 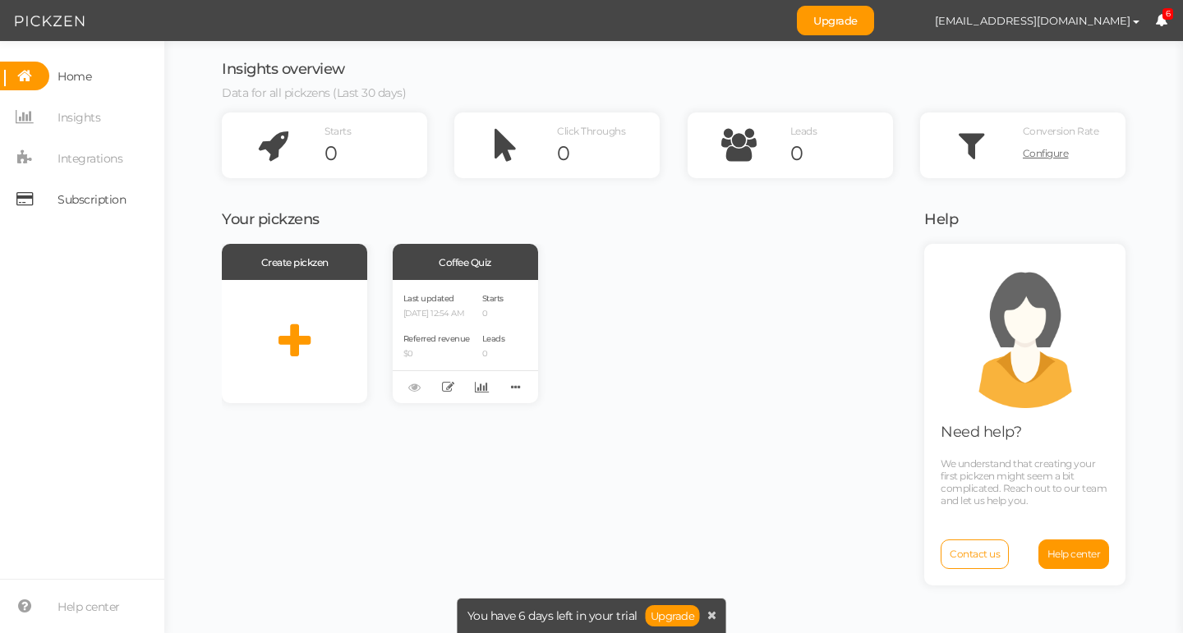 I want to click on span: Conversion Rate, so click(x=1060, y=131).